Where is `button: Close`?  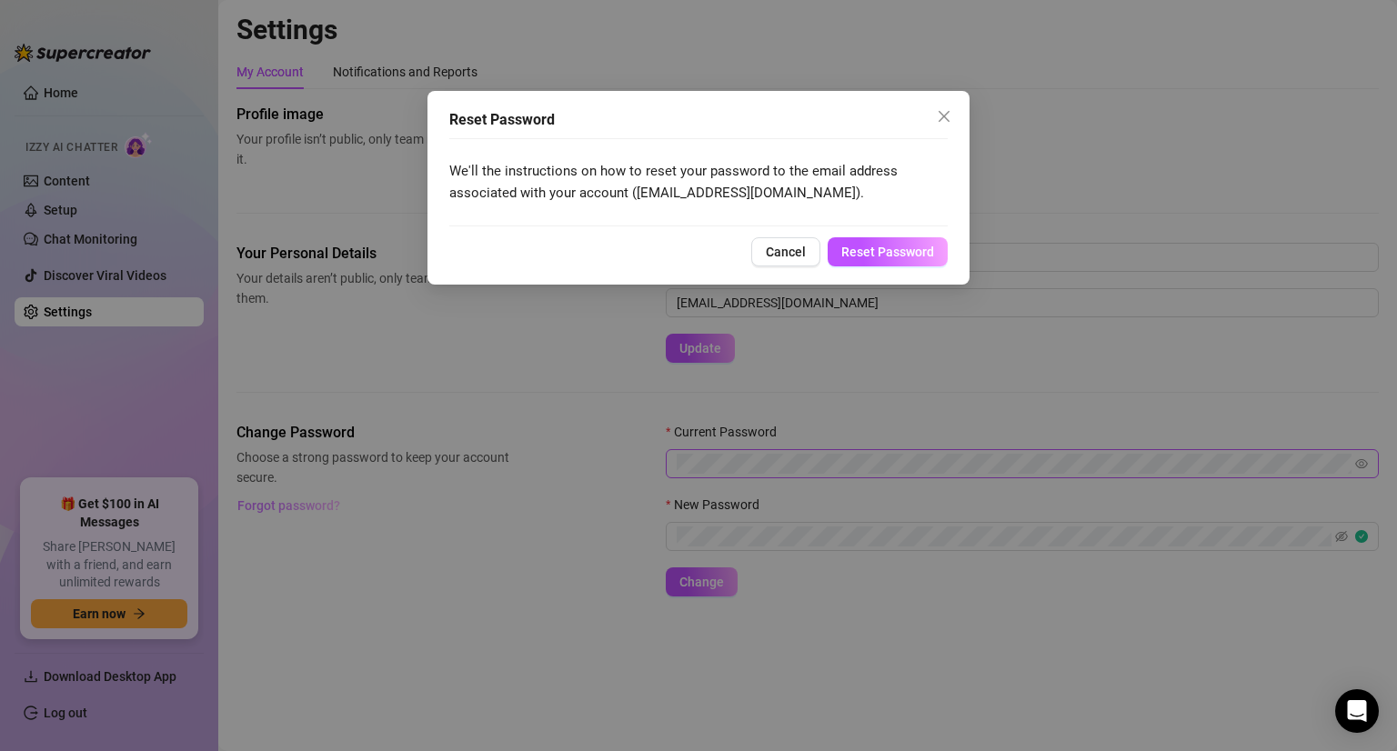
button: Close is located at coordinates (944, 116).